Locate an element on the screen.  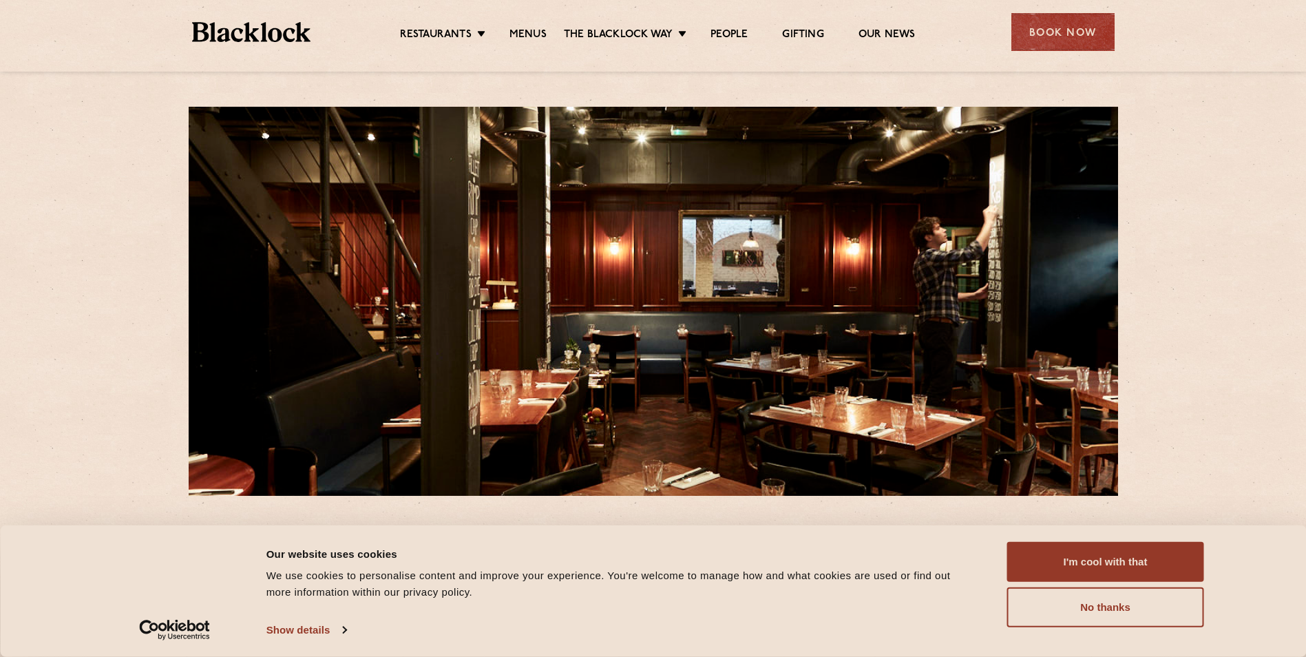
button: No thanks is located at coordinates (1106, 607).